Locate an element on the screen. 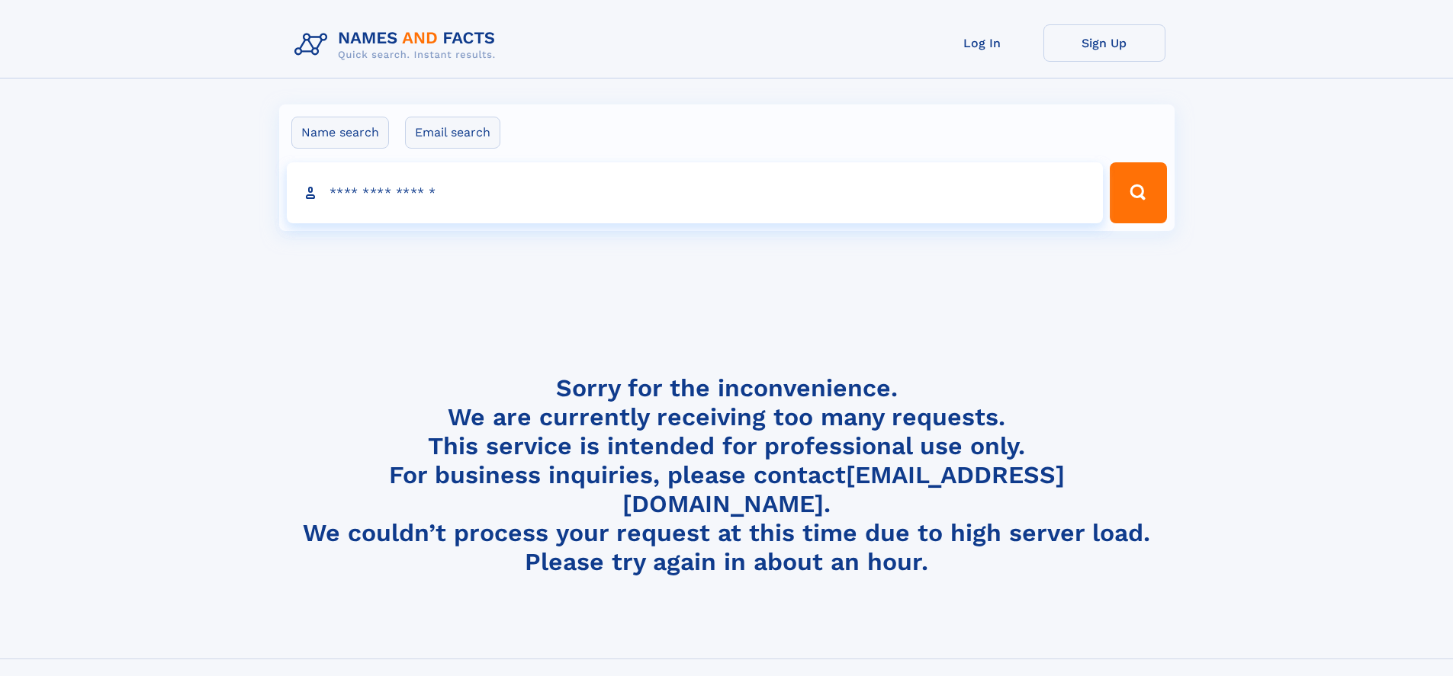 Image resolution: width=1453 pixels, height=676 pixels. label: Name search is located at coordinates (340, 133).